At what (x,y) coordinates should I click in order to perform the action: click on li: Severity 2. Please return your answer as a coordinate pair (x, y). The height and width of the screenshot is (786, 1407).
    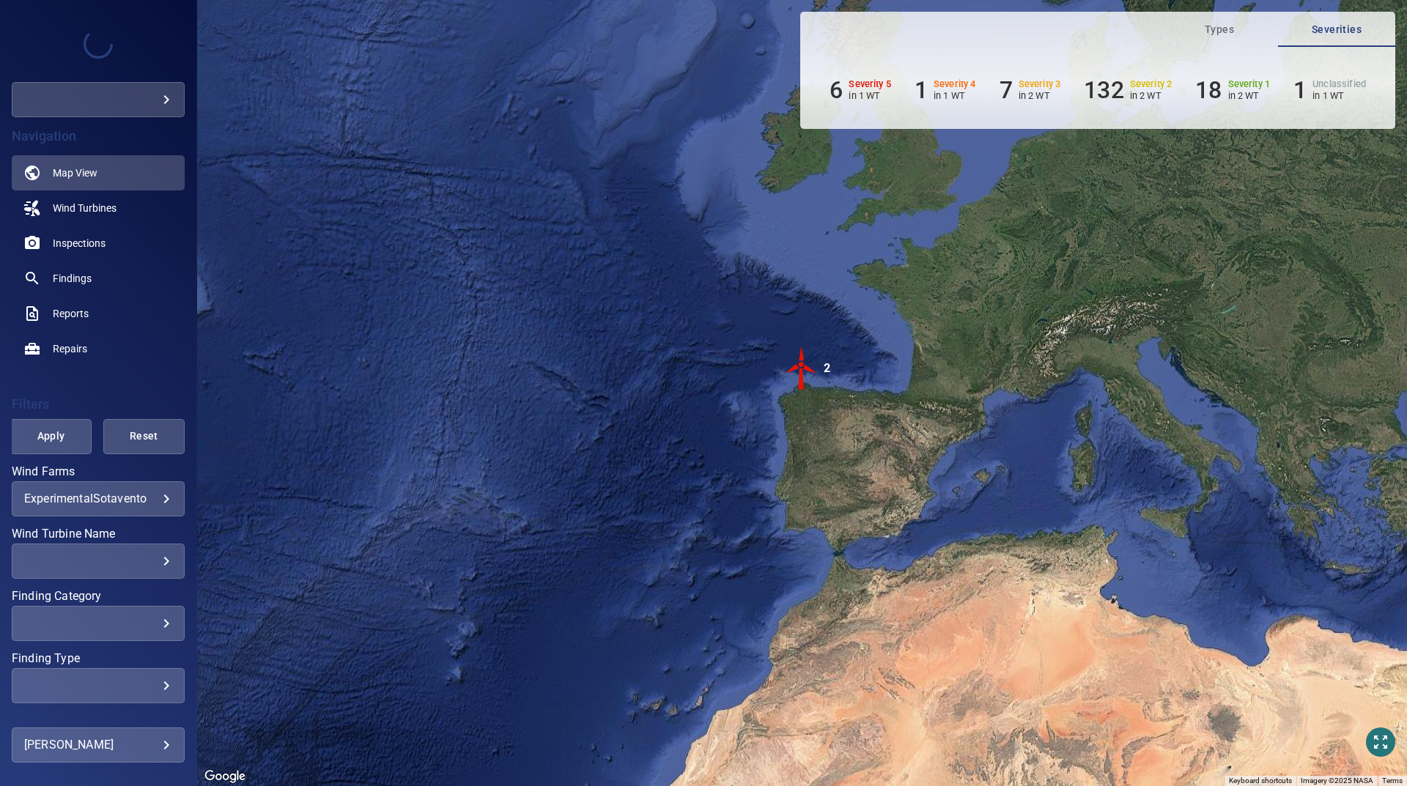
    Looking at the image, I should click on (1128, 90).